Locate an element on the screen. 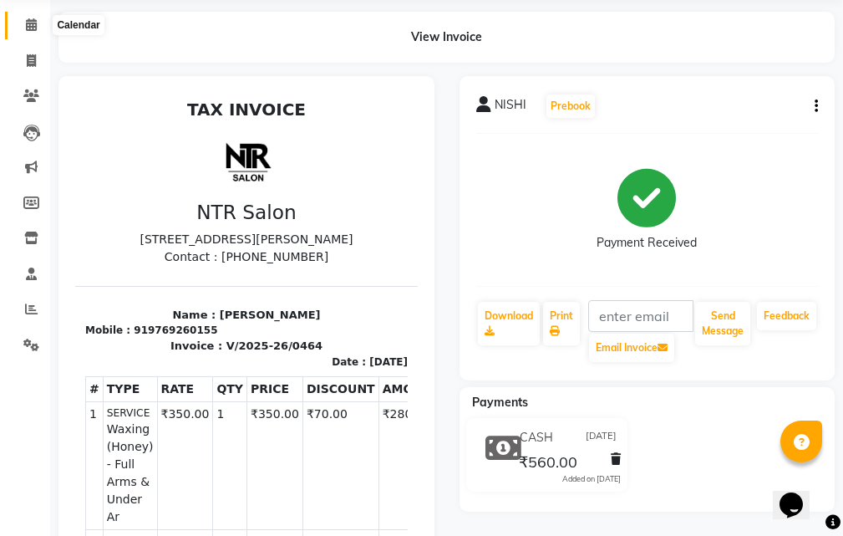 The width and height of the screenshot is (843, 536). span: ₹560.00 is located at coordinates (548, 464).